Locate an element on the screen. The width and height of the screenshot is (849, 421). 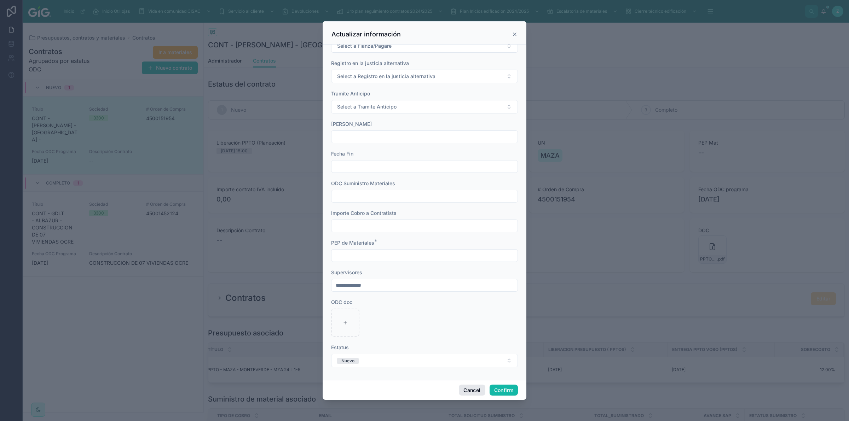
span: ODC doc is located at coordinates (342, 302).